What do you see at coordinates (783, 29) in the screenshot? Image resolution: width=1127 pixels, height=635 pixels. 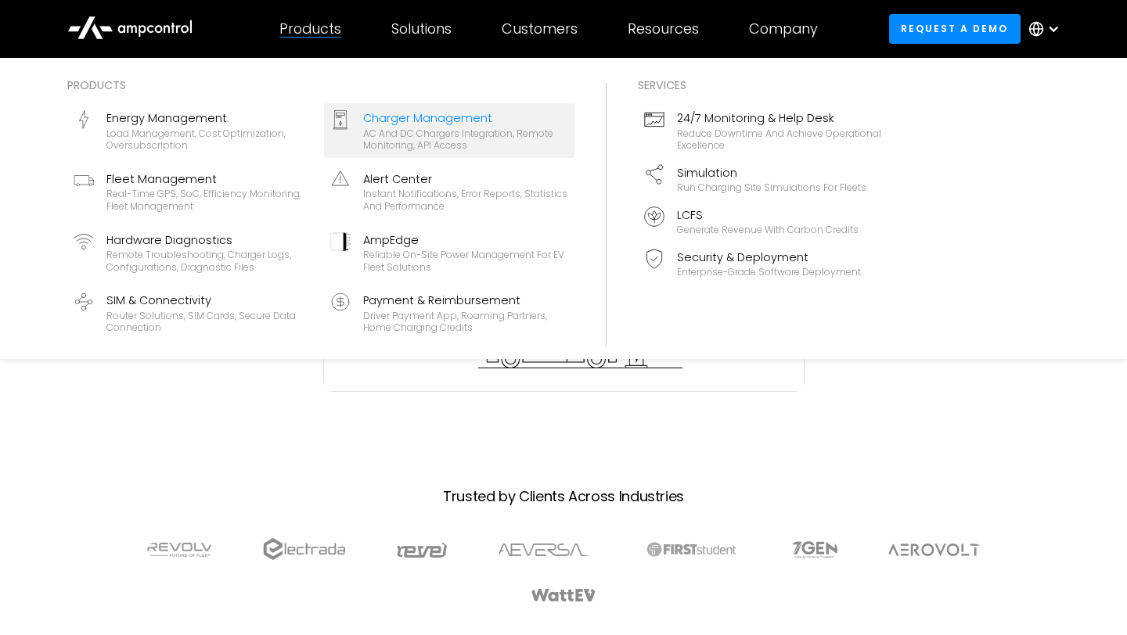 I see `div: Company` at bounding box center [783, 29].